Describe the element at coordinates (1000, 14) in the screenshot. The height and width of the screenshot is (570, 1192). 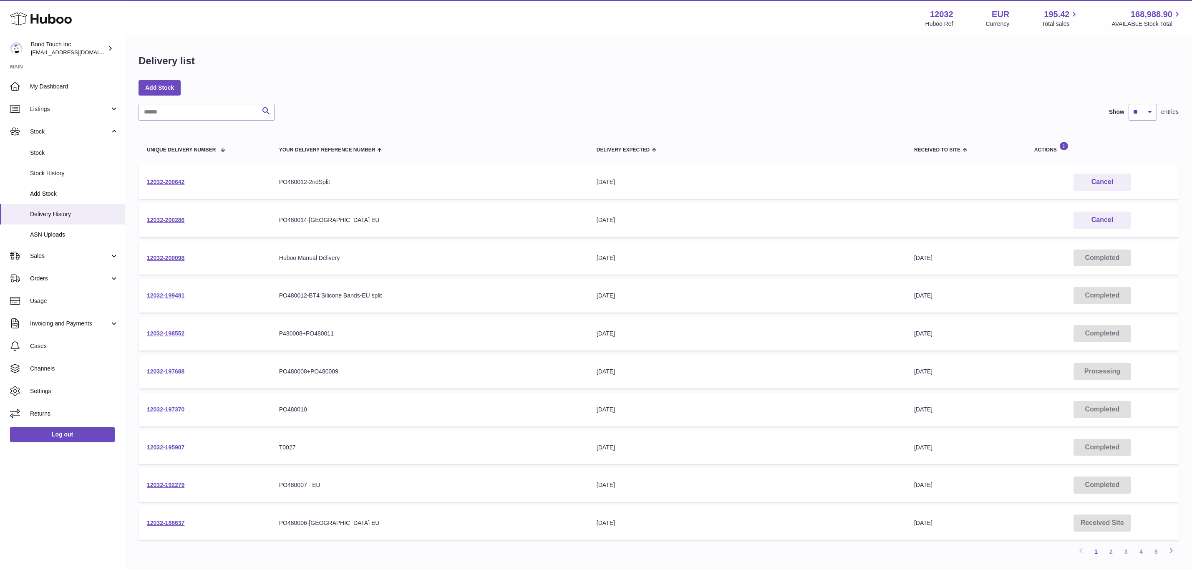
I see `strong: EUR` at that location.